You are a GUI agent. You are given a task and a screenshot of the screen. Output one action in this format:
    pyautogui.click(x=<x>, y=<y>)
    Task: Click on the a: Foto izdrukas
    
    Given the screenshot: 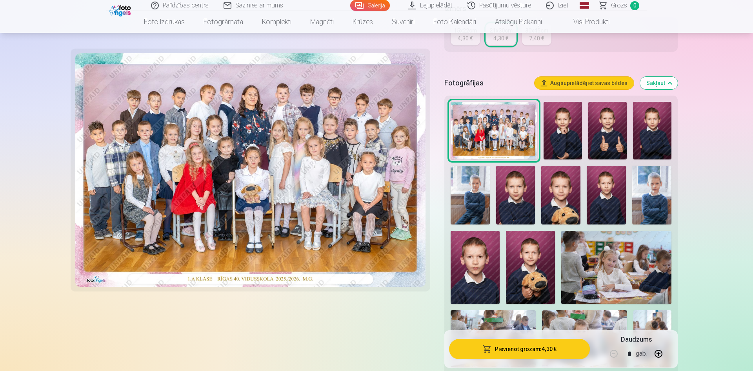 What is the action you would take?
    pyautogui.click(x=164, y=22)
    